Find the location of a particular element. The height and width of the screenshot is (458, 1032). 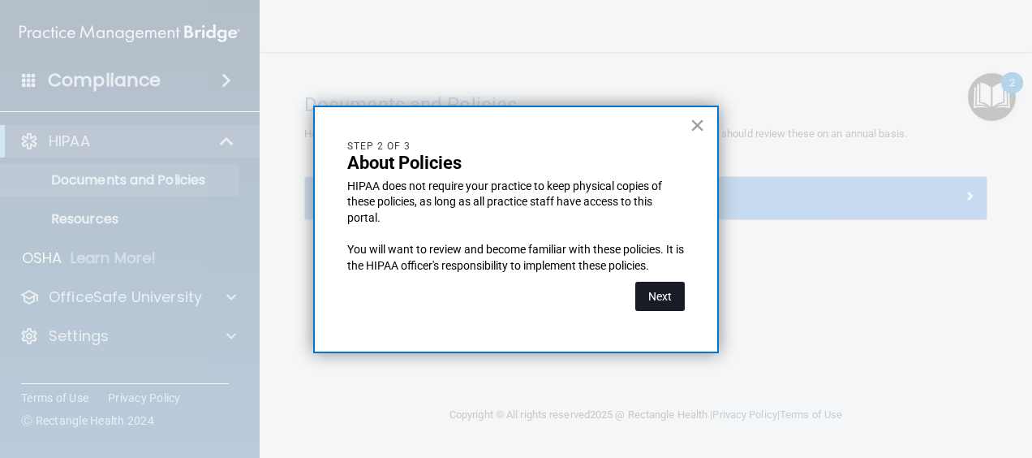

p: You will want to review and become familiar with these policies. It is the HIPAA officer's respon... is located at coordinates (516, 257).